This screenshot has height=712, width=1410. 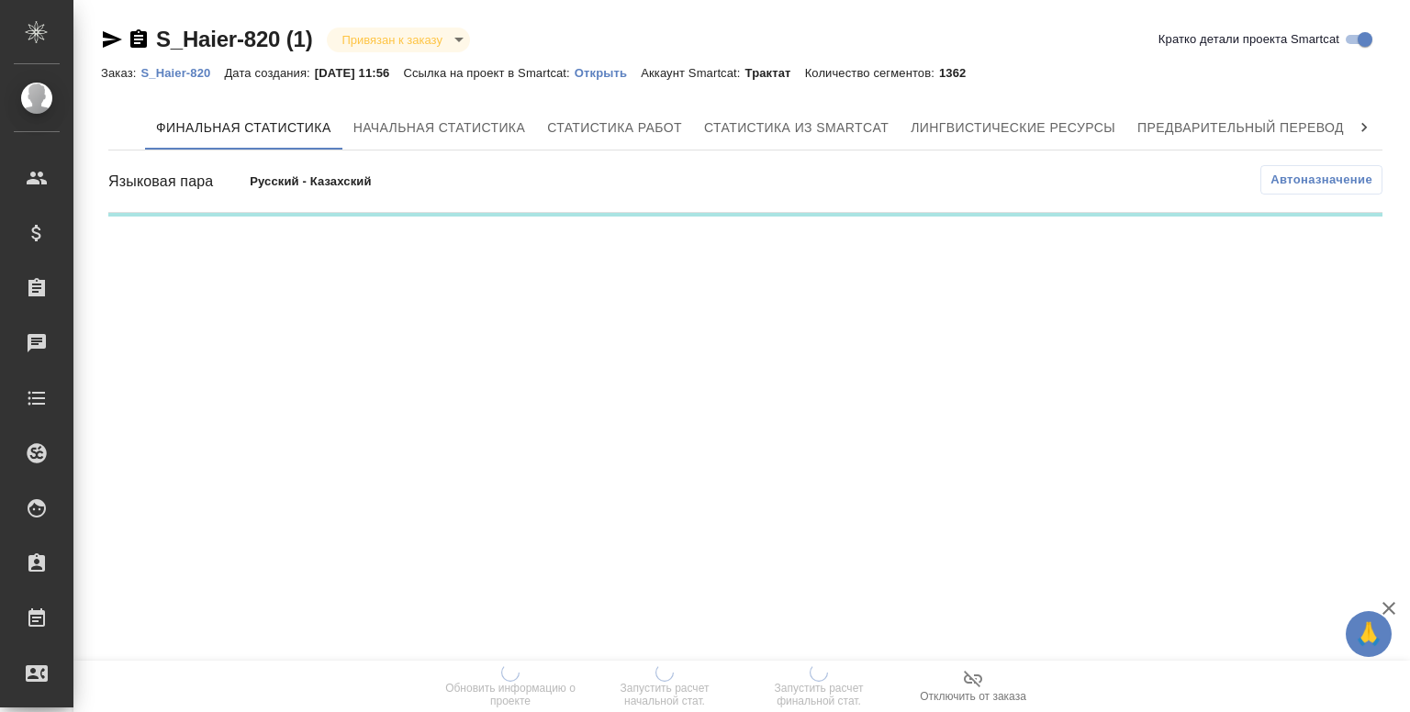 What do you see at coordinates (1321, 180) in the screenshot?
I see `span: Автоназначение` at bounding box center [1321, 180].